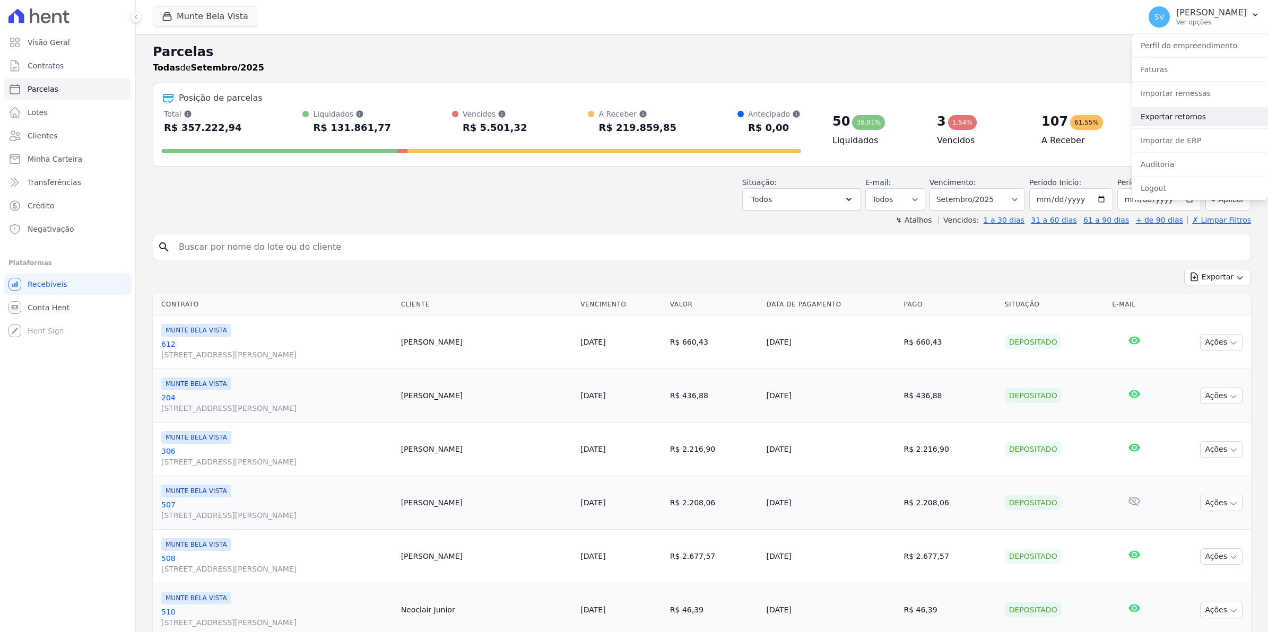  I want to click on div: Vencidos, so click(494, 114).